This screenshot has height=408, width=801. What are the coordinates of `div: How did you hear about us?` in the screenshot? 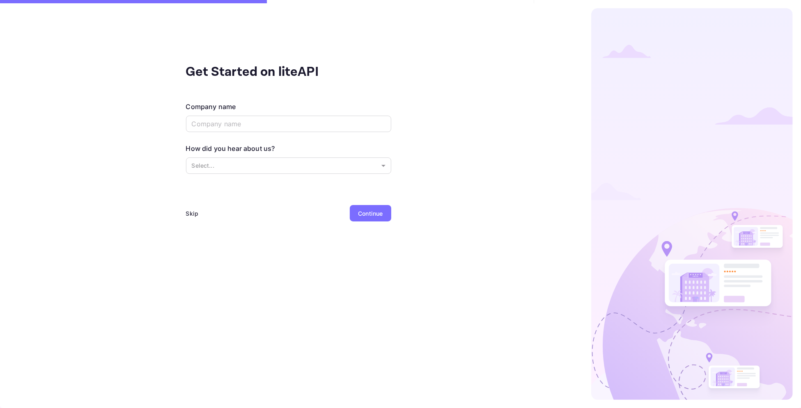 It's located at (230, 149).